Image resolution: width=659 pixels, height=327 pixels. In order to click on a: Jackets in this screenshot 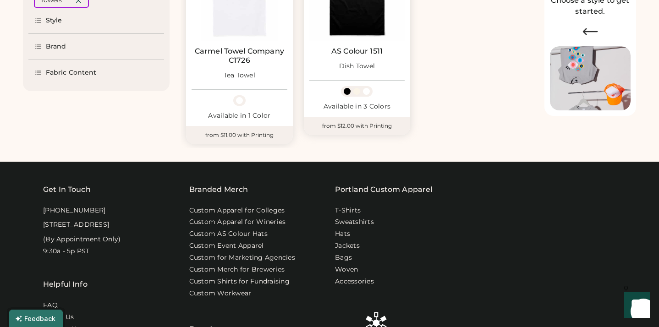, I will do `click(347, 246)`.